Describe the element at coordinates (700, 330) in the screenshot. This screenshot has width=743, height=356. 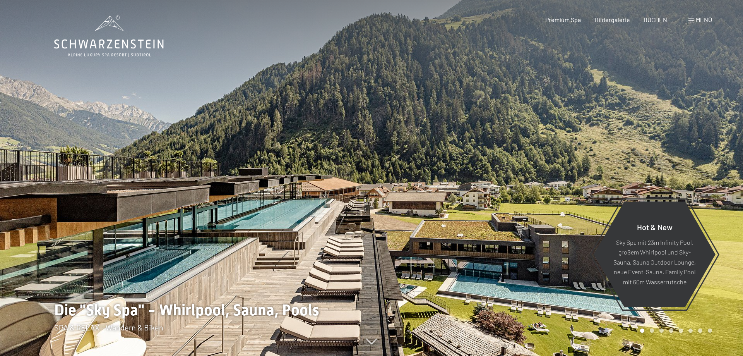
I see `div: Carousel Page 7` at that location.